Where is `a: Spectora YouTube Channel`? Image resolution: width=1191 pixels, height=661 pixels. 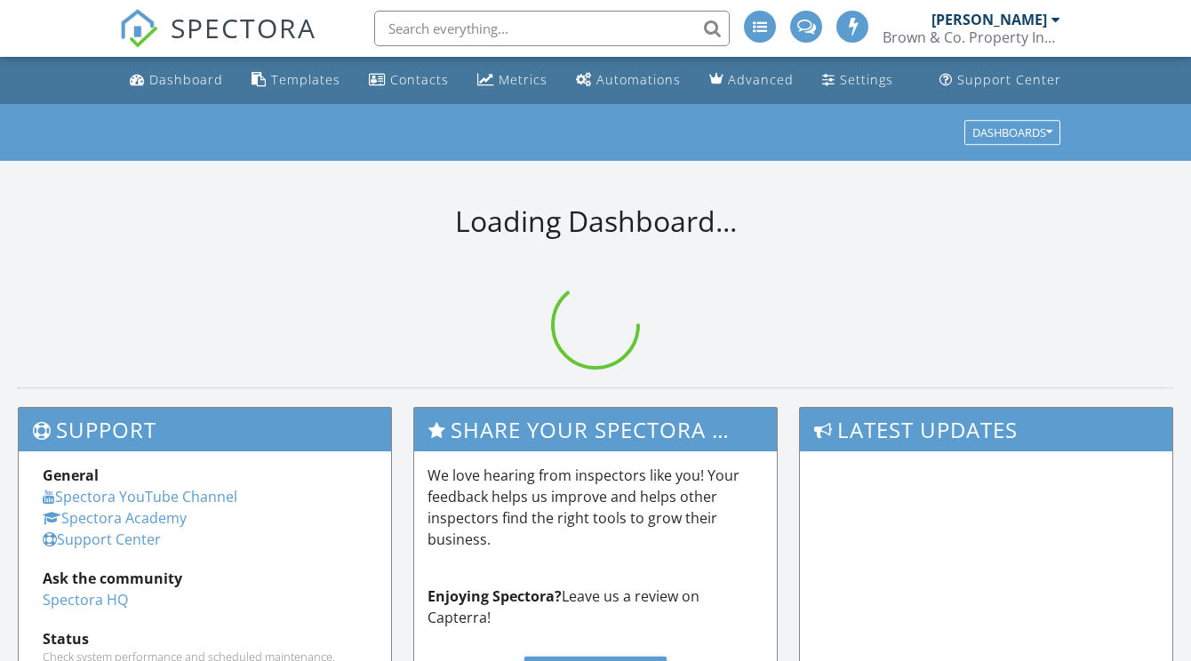 a: Spectora YouTube Channel is located at coordinates (139, 497).